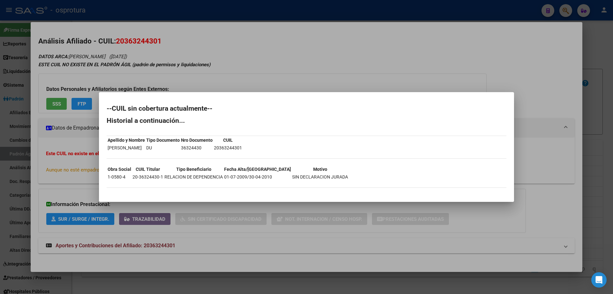  I want to click on th: Tipo Beneficiario, so click(194, 169).